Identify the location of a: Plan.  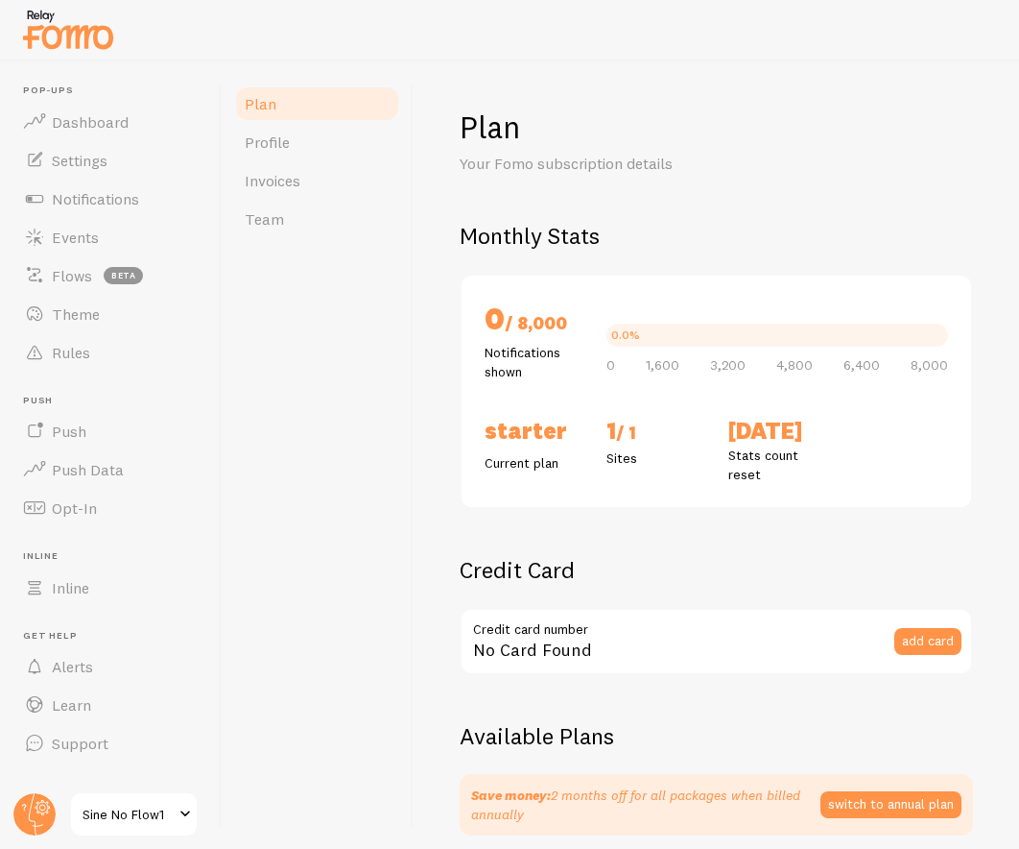
(317, 104).